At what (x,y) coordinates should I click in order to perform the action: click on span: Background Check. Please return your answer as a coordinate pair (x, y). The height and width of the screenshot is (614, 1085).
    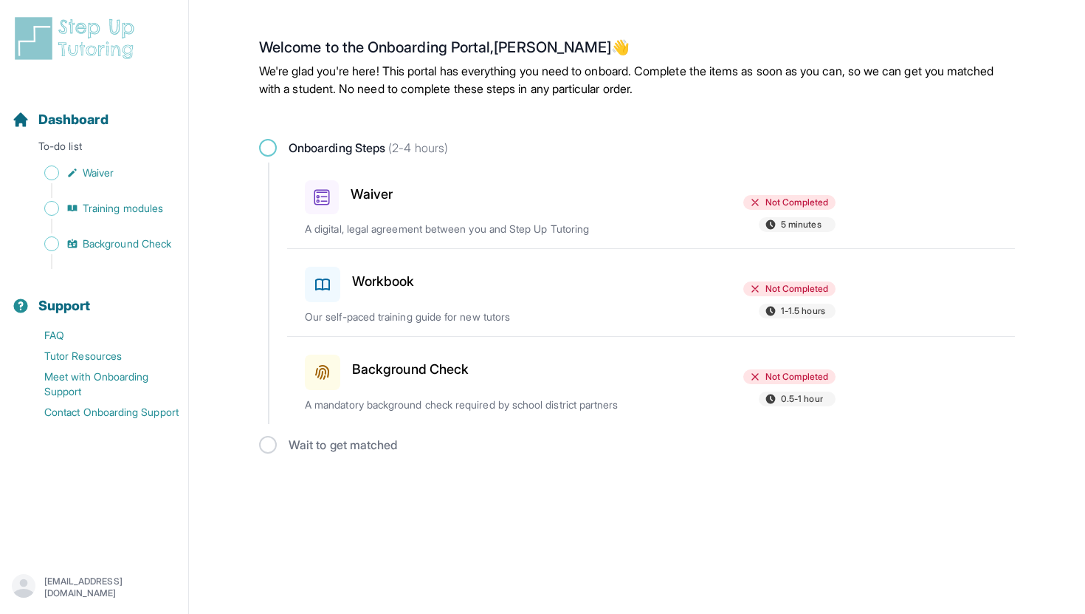
    Looking at the image, I should click on (127, 244).